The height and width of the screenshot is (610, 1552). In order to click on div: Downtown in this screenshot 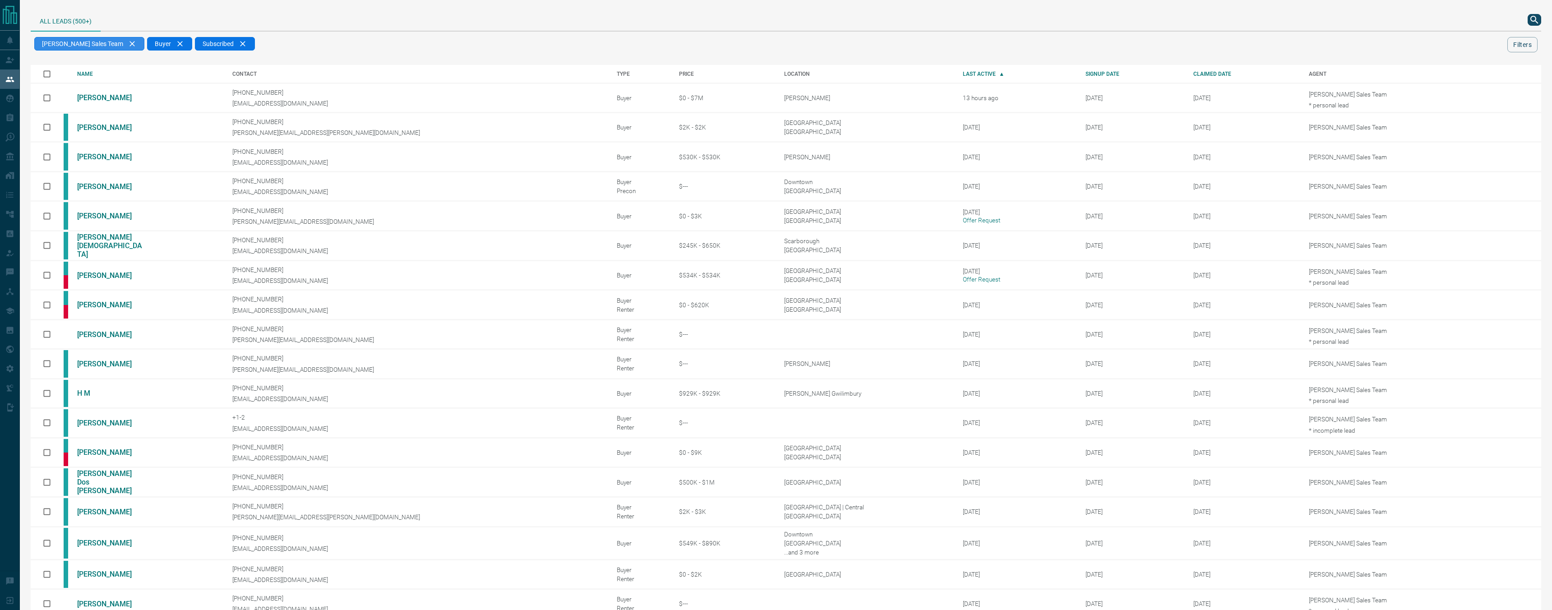, I will do `click(867, 182)`.